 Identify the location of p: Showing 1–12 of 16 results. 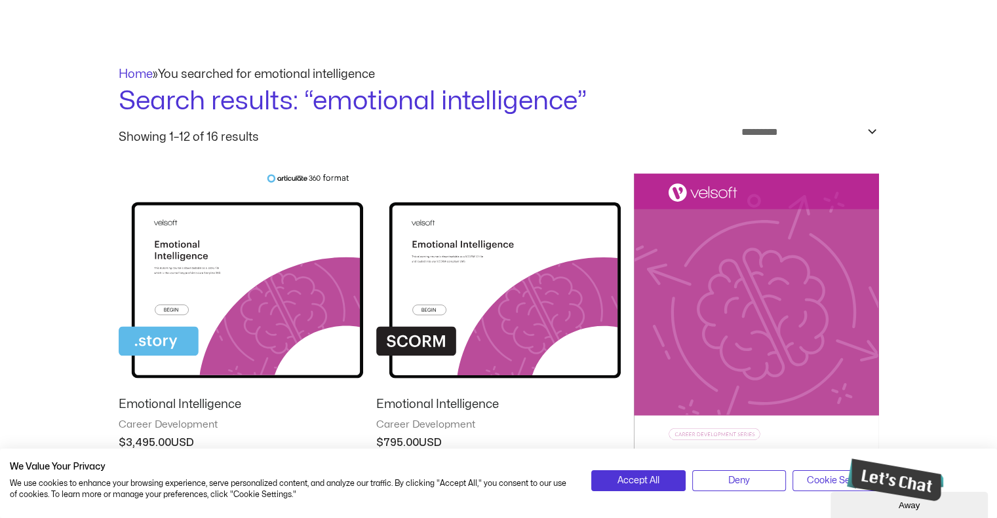
(189, 138).